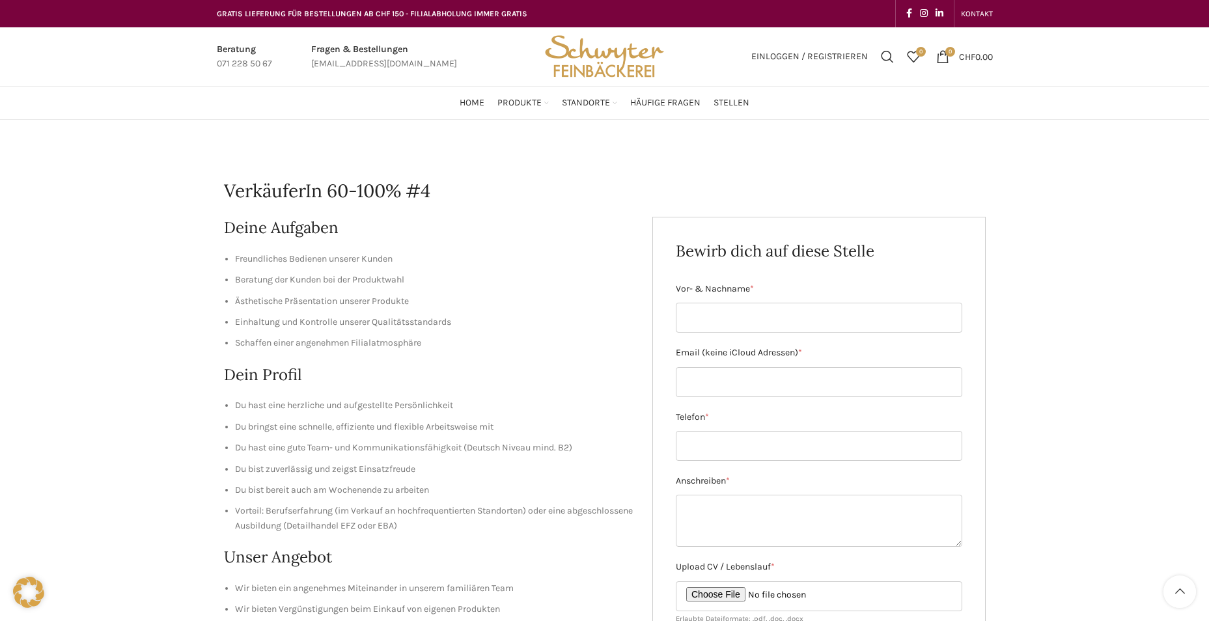  What do you see at coordinates (977, 14) in the screenshot?
I see `a: KONTAKT` at bounding box center [977, 14].